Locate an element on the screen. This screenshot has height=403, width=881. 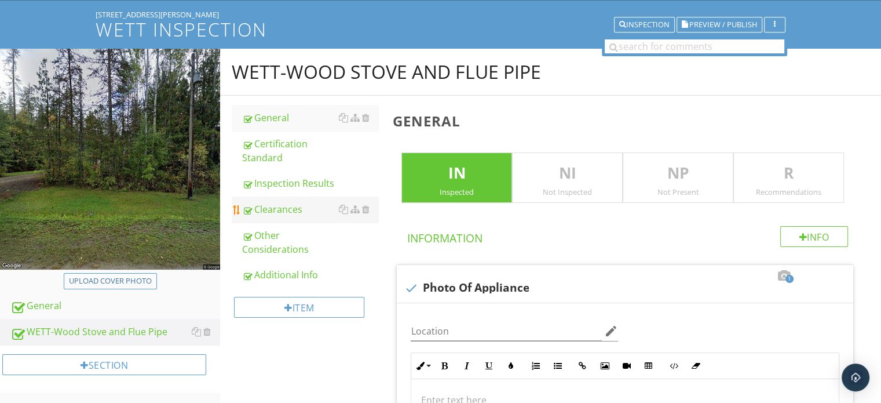
a: Inspection is located at coordinates (644, 24).